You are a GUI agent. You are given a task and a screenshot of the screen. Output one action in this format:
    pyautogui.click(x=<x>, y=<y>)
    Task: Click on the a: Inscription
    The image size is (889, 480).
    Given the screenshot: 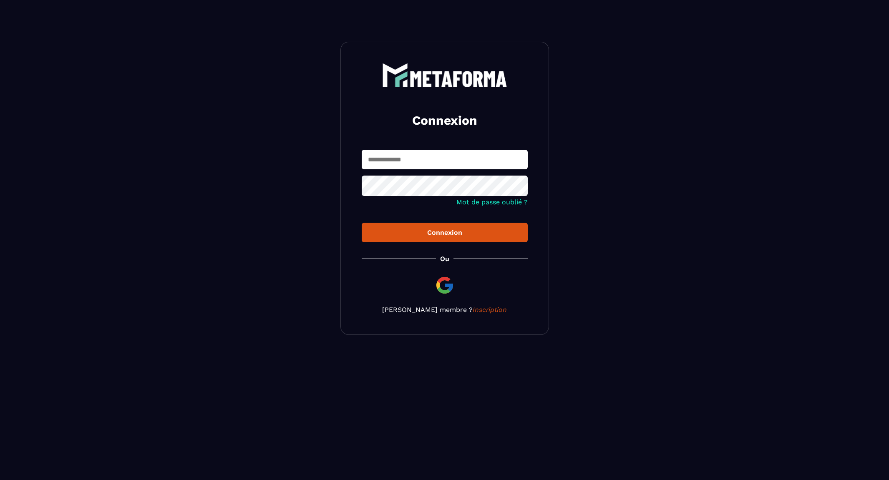 What is the action you would take?
    pyautogui.click(x=490, y=310)
    